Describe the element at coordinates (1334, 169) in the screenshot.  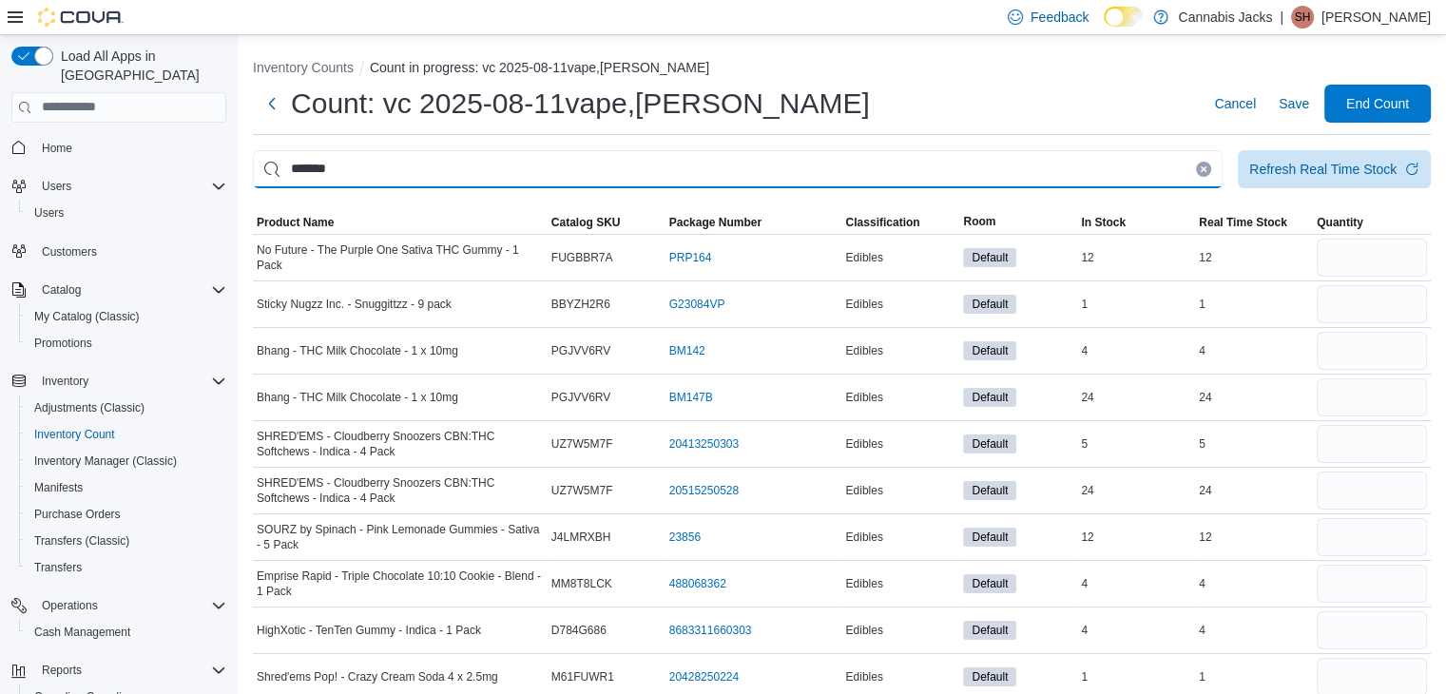
I see `button: Refresh Real Time Stock` at that location.